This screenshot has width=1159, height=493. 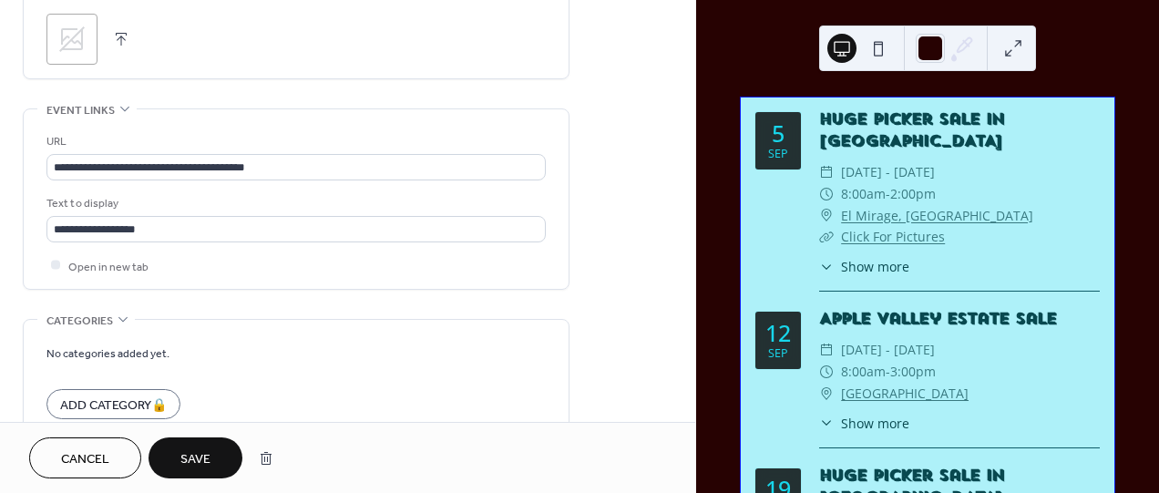 What do you see at coordinates (107, 353) in the screenshot?
I see `span: No categories added yet.` at bounding box center [107, 353].